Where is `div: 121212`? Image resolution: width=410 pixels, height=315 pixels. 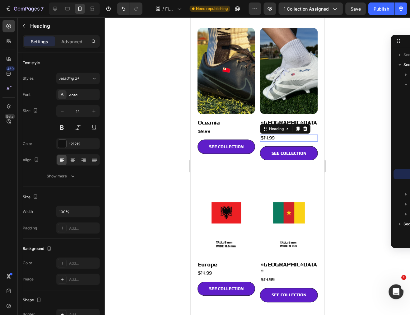
div: 121212 is located at coordinates (84, 144).